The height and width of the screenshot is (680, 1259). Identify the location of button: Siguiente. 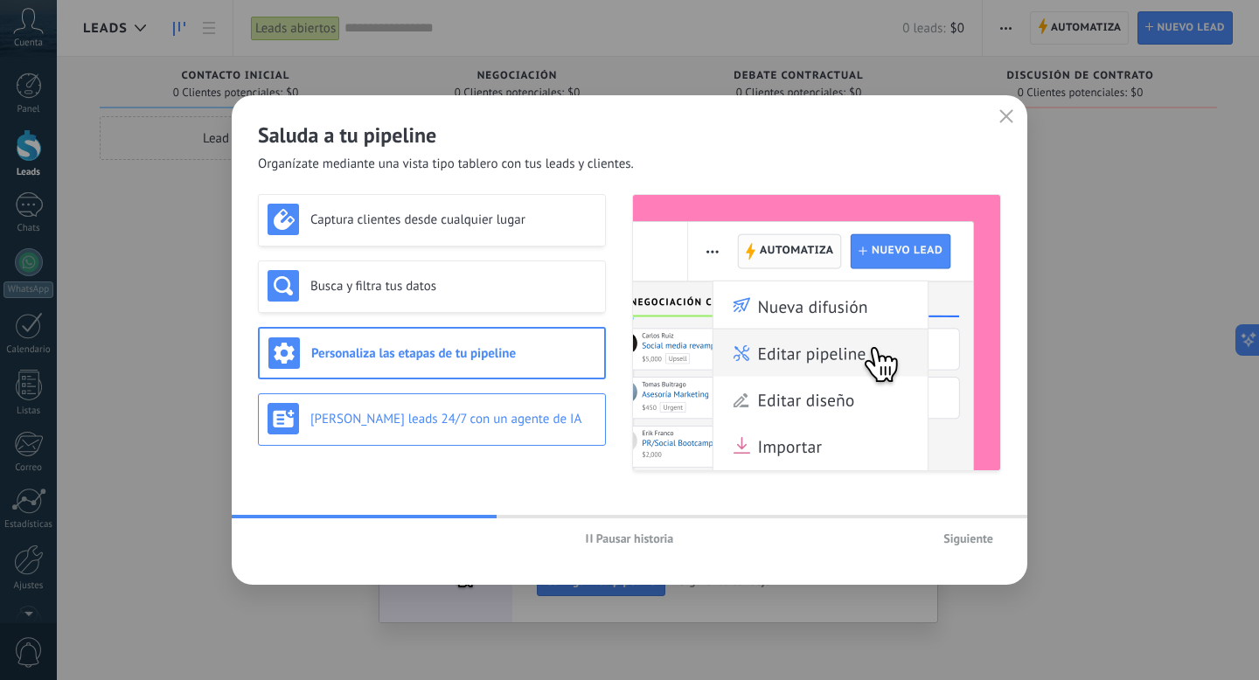
(968, 539).